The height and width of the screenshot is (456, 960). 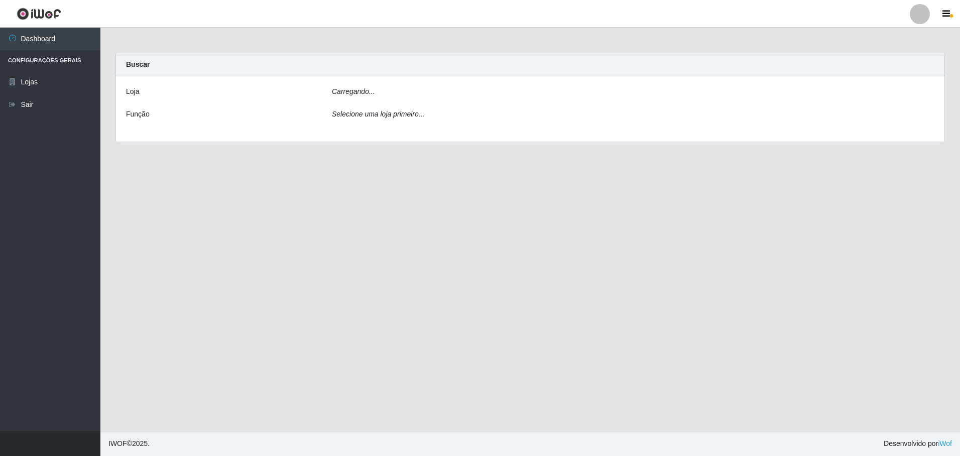 What do you see at coordinates (117, 443) in the screenshot?
I see `span: IWOF` at bounding box center [117, 443].